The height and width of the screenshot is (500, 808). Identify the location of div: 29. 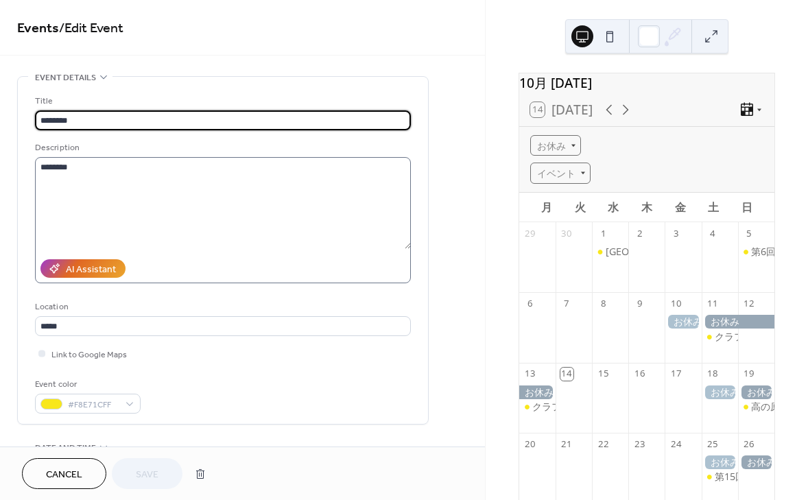
(530, 233).